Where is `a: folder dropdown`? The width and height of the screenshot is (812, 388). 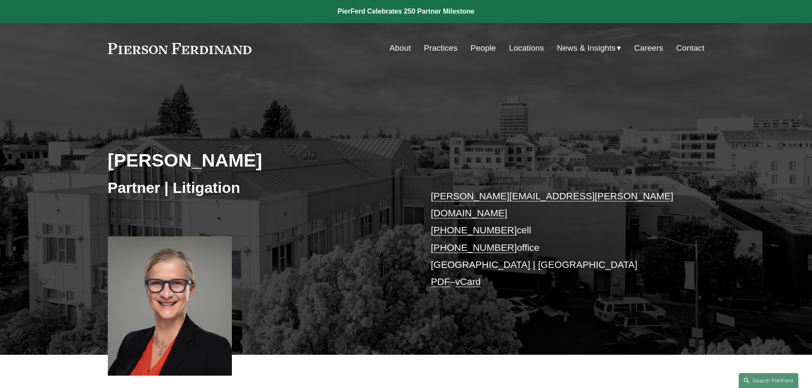
a: folder dropdown is located at coordinates (589, 48).